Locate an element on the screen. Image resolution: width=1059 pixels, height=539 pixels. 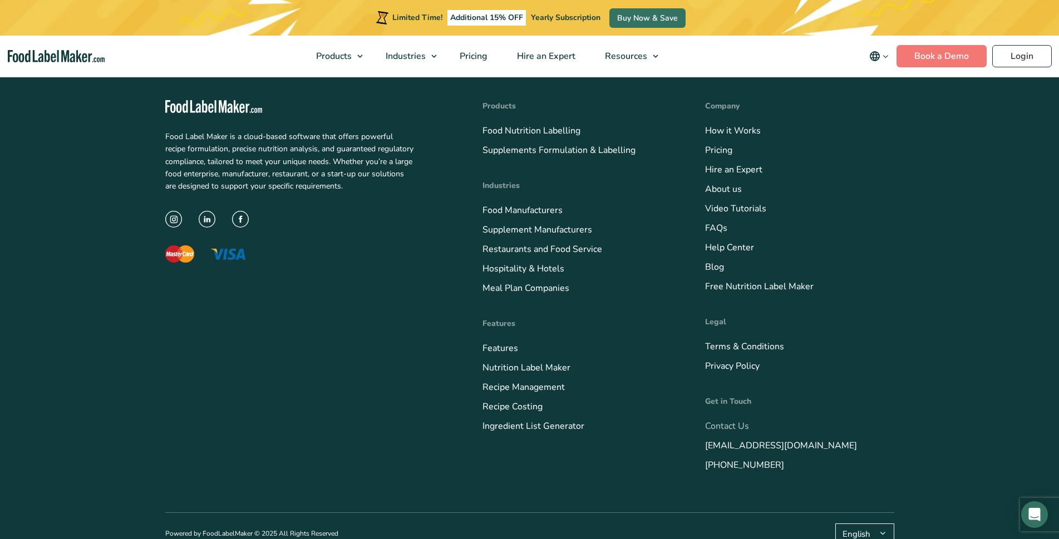
a: Ingredient List Generator is located at coordinates (533, 426).